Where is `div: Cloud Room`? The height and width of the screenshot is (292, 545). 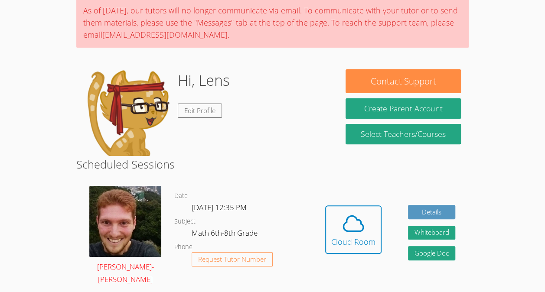
div: Cloud Room is located at coordinates (353, 242).